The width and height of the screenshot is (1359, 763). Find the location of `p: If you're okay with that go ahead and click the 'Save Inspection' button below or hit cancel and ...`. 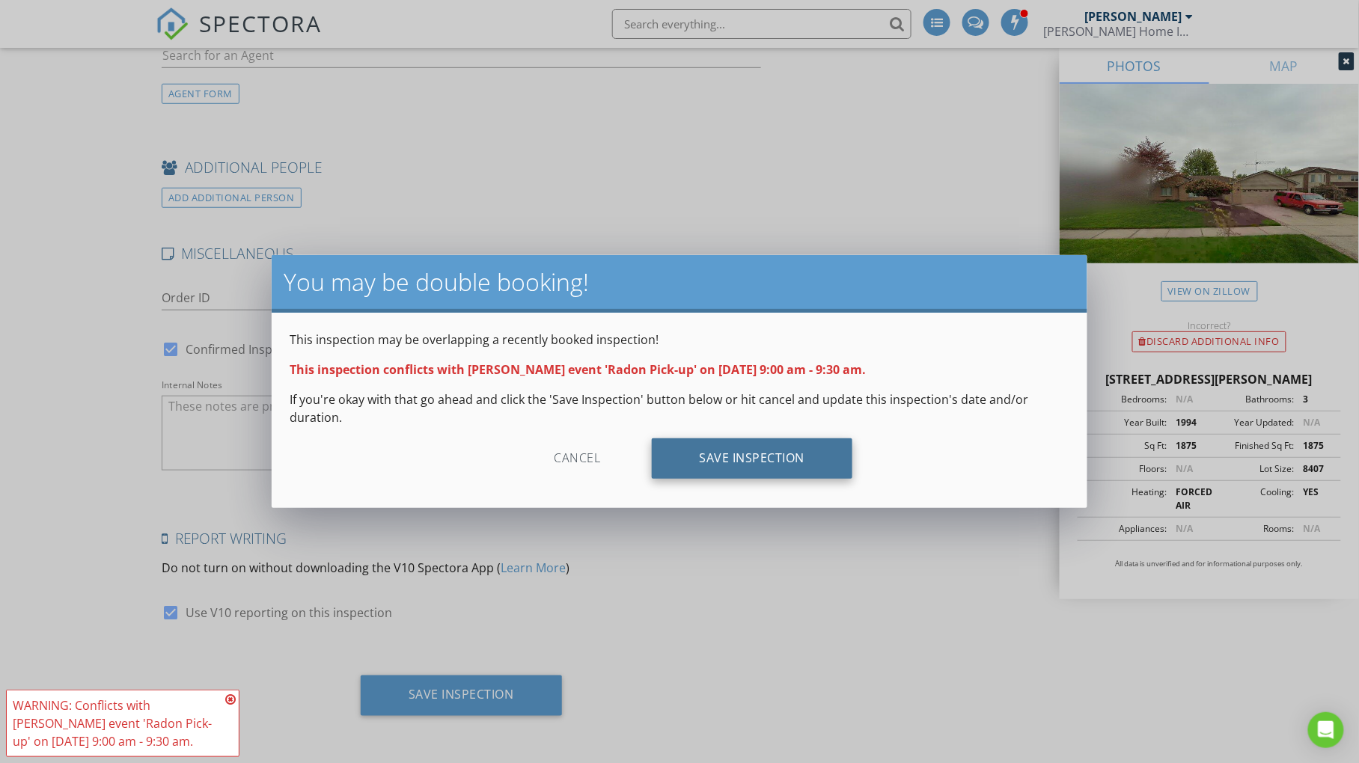

p: If you're okay with that go ahead and click the 'Save Inspection' button below or hit cancel and ... is located at coordinates (680, 409).